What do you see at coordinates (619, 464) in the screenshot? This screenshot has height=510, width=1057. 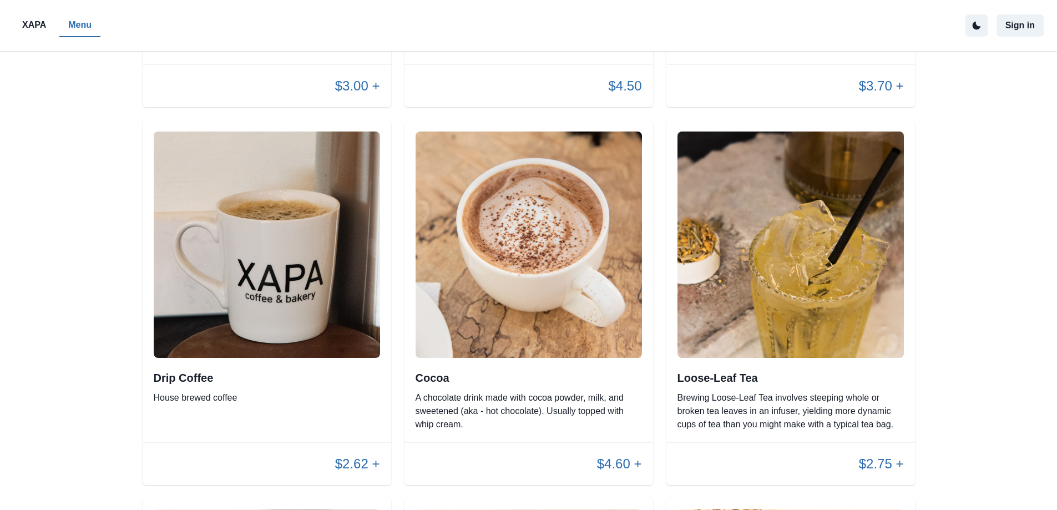 I see `p: $4.60 +` at bounding box center [619, 464].